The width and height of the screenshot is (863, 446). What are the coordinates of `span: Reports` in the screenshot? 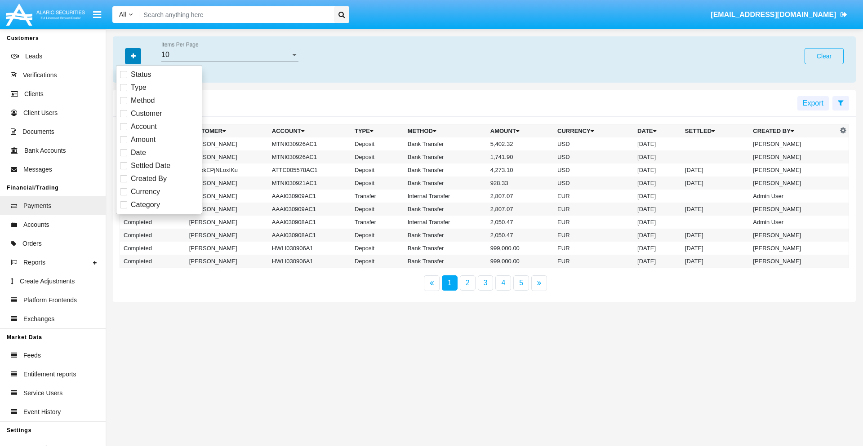 It's located at (34, 262).